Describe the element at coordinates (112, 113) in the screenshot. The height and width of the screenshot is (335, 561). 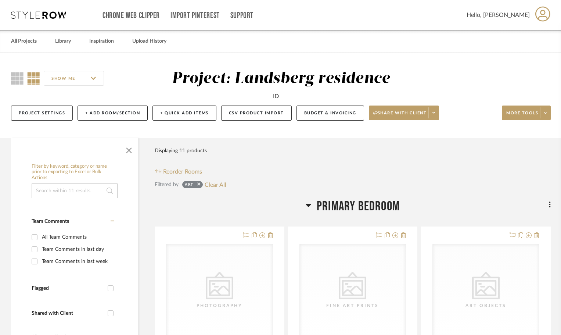
I see `button: + Add Room/Section` at that location.